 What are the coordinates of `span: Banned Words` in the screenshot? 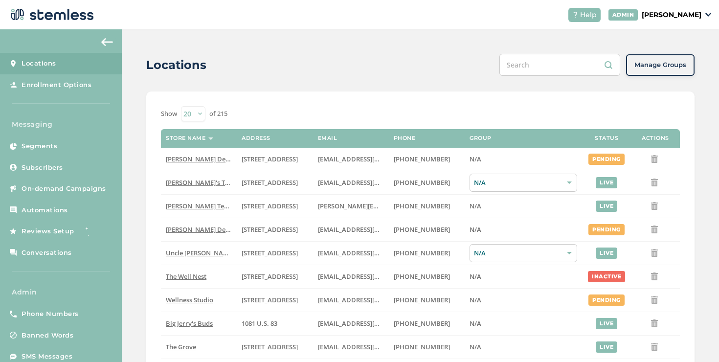 It's located at (47, 335).